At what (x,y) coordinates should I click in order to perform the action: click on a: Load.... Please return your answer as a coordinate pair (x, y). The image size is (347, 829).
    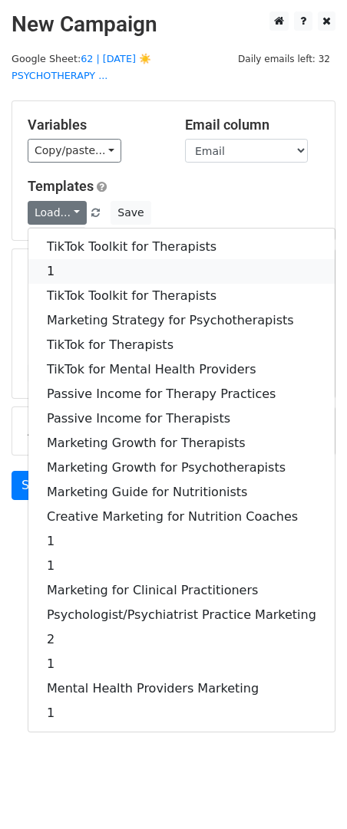
    Looking at the image, I should click on (57, 213).